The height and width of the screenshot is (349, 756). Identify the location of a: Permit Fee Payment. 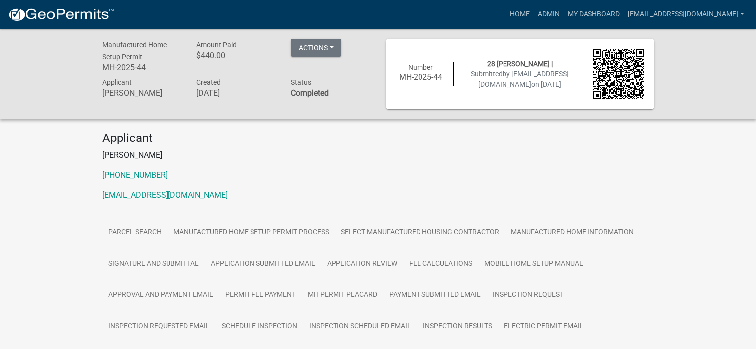
(260, 296).